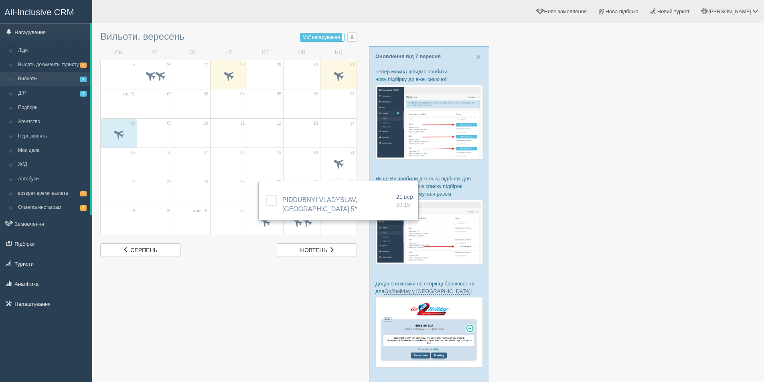 The height and width of the screenshot is (382, 764). Describe the element at coordinates (228, 53) in the screenshot. I see `td: ЧТ` at that location.